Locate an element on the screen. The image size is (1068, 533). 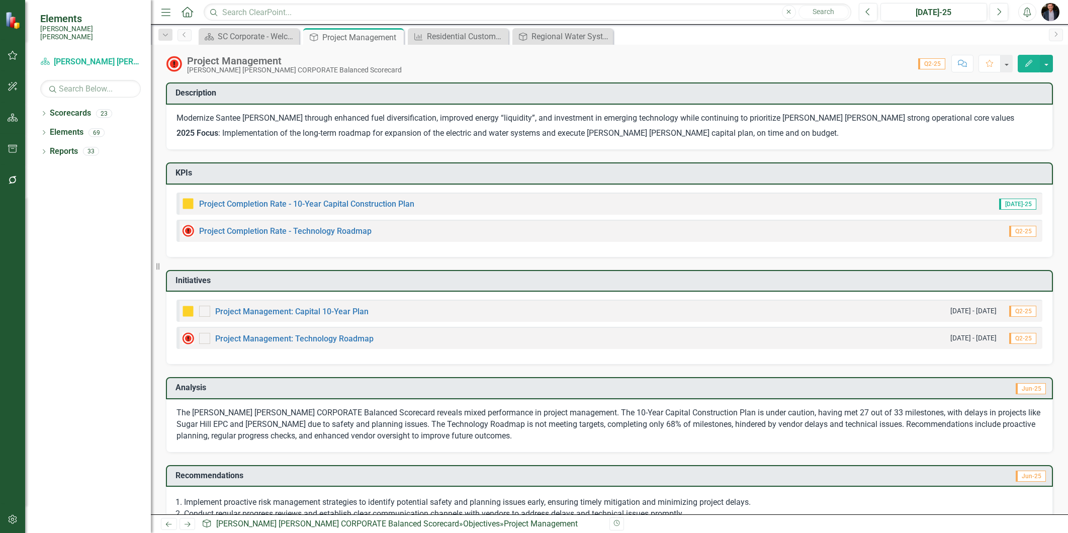
button: Search is located at coordinates (824, 12).